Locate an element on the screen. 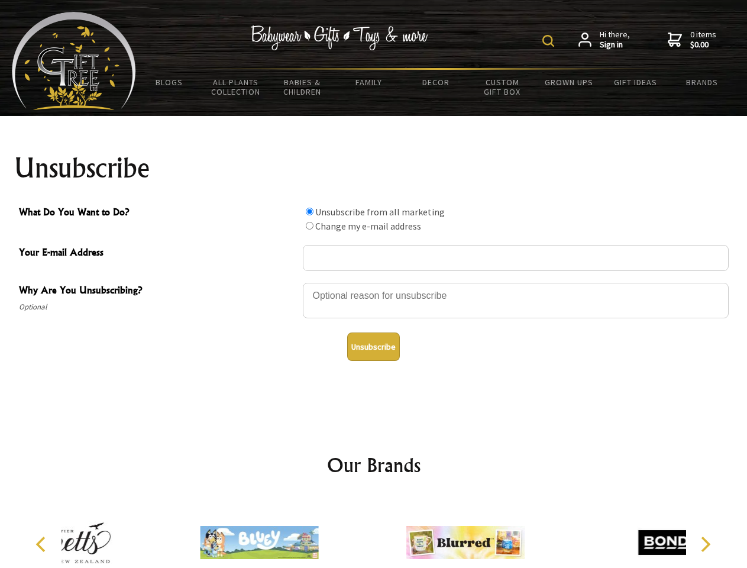  a: All Plants Collection is located at coordinates (236, 87).